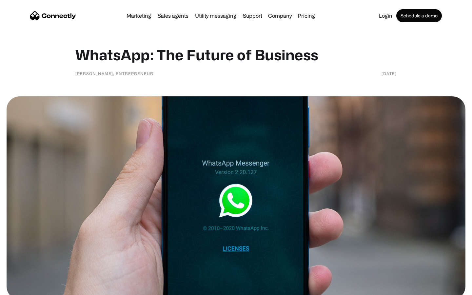 The image size is (472, 295). What do you see at coordinates (306, 16) in the screenshot?
I see `a: Pricing` at bounding box center [306, 16].